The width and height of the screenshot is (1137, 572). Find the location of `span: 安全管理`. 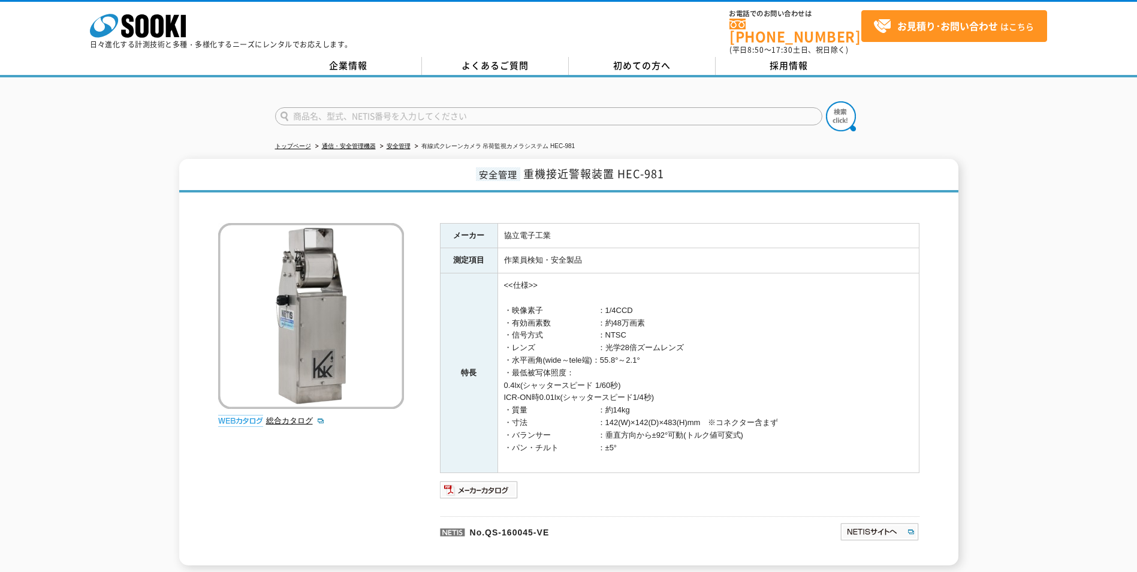

span: 安全管理 is located at coordinates (498, 174).